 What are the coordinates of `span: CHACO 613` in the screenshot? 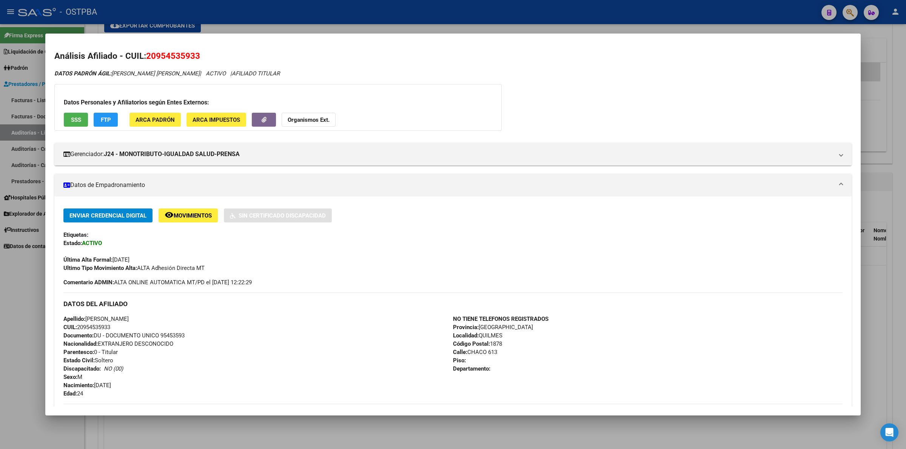 It's located at (475, 352).